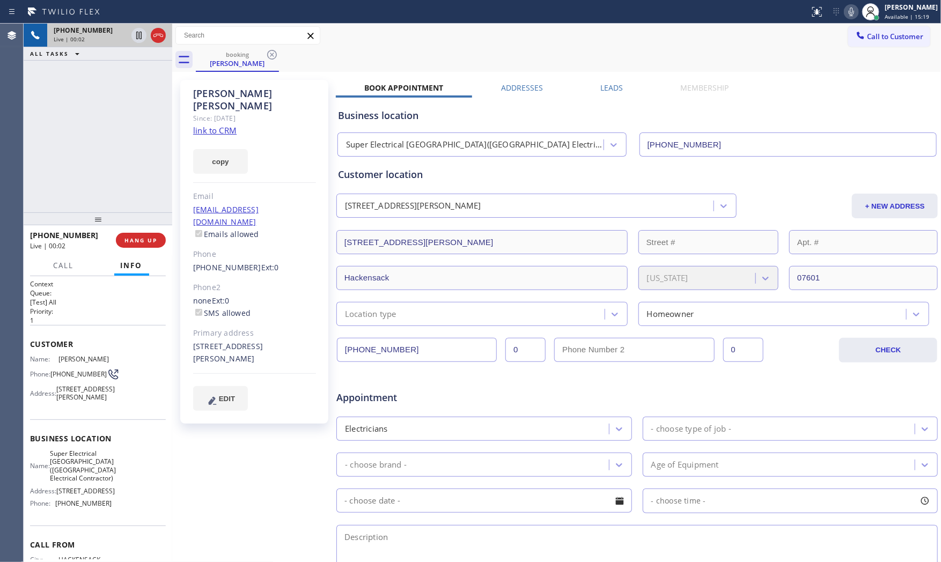 This screenshot has height=562, width=941. Describe the element at coordinates (637, 174) in the screenshot. I see `div: Customer location` at that location.